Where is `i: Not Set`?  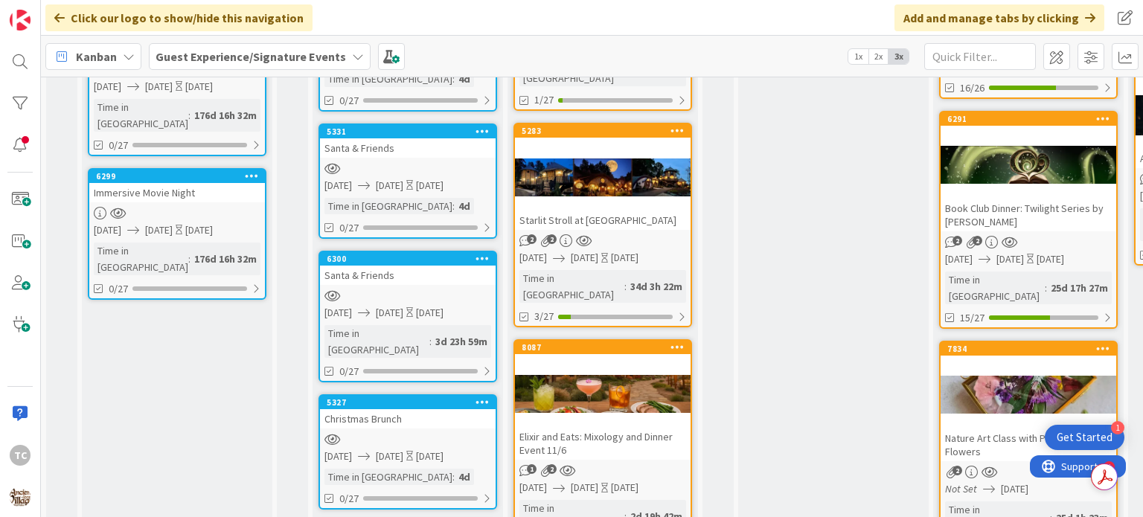
i: Not Set is located at coordinates (961, 489).